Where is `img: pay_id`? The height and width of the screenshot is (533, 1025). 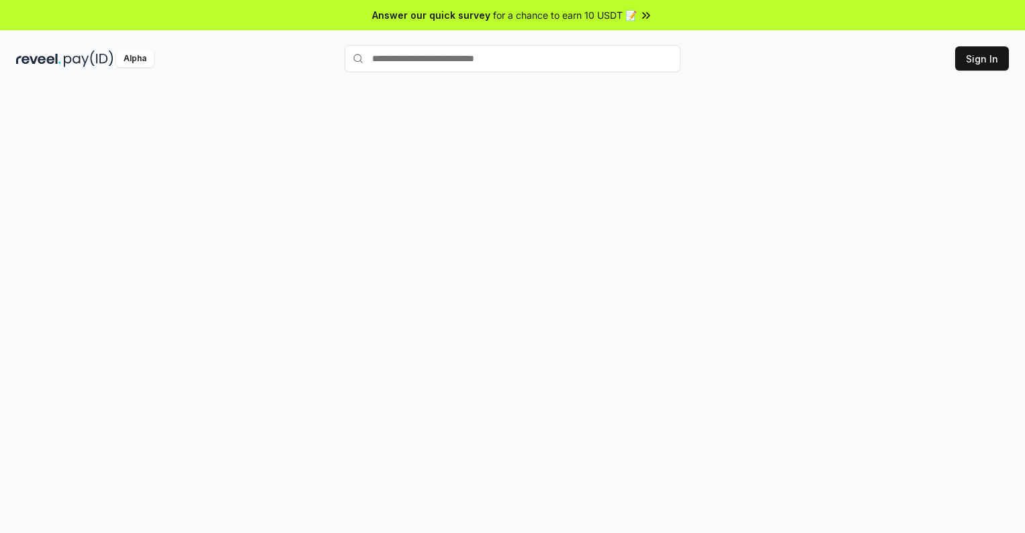 img: pay_id is located at coordinates (89, 58).